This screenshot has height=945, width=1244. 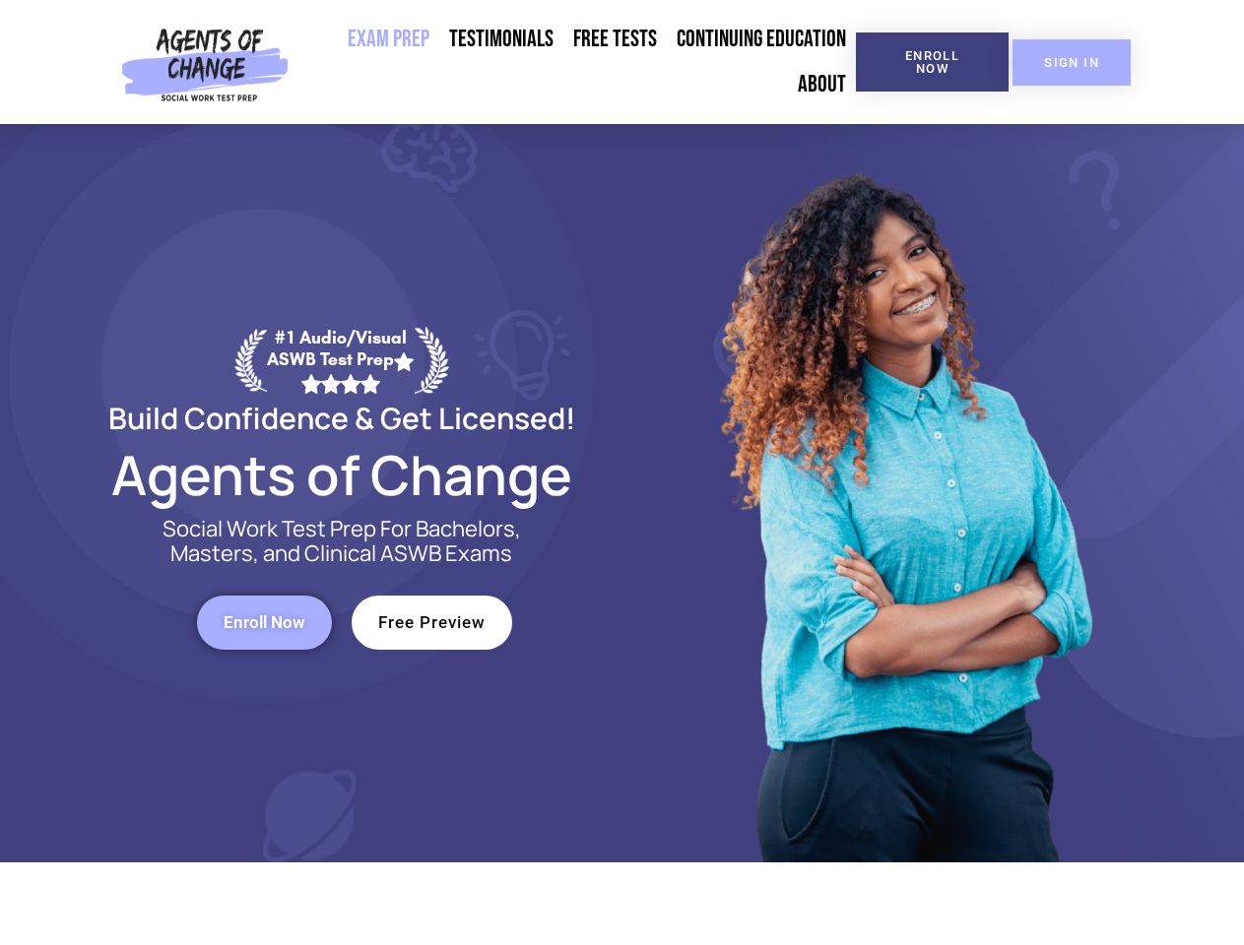 What do you see at coordinates (501, 39) in the screenshot?
I see `a: Testimonials` at bounding box center [501, 39].